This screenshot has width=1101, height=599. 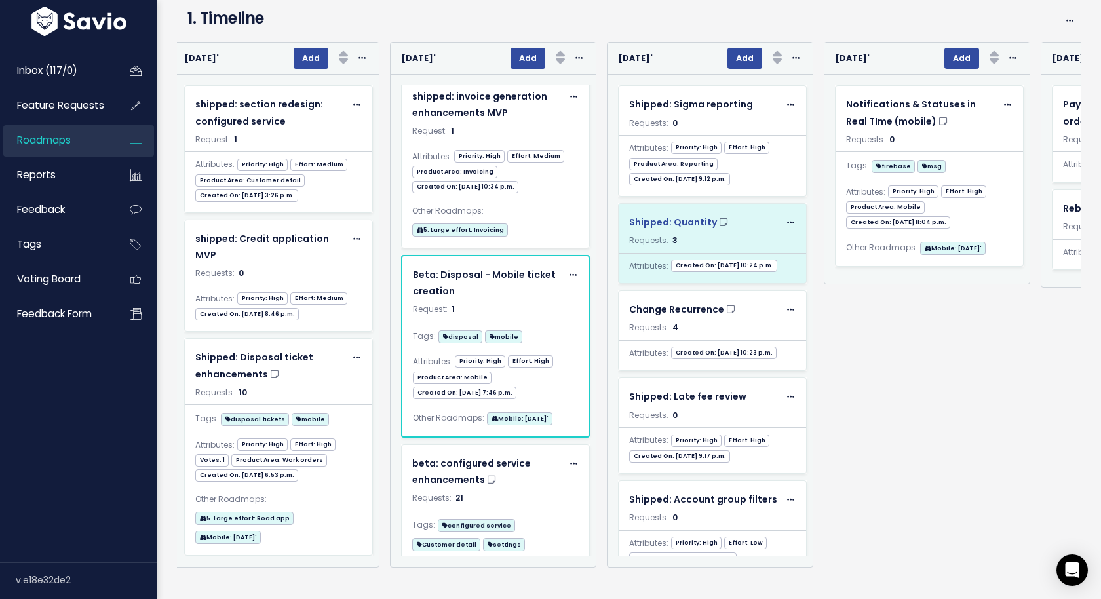 What do you see at coordinates (460, 229) in the screenshot?
I see `a: 5. Large effort: Invoicing` at bounding box center [460, 229].